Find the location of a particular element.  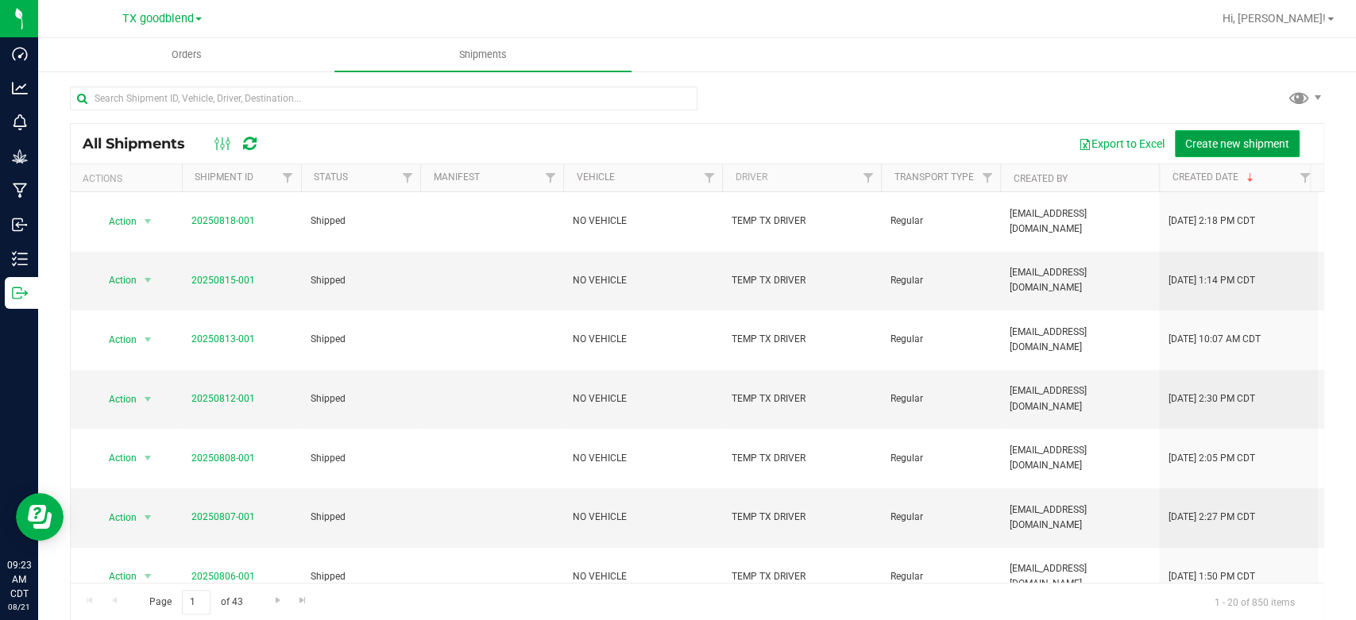

input: Search Shipment ID, Vehicle, Driver, Destination... is located at coordinates (384, 98).